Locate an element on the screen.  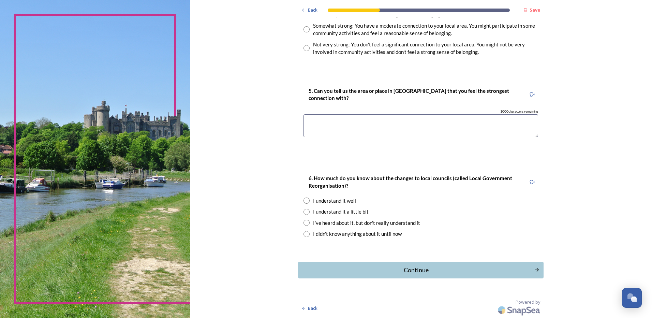
div: I didn't know anything about it until now is located at coordinates (357, 233).